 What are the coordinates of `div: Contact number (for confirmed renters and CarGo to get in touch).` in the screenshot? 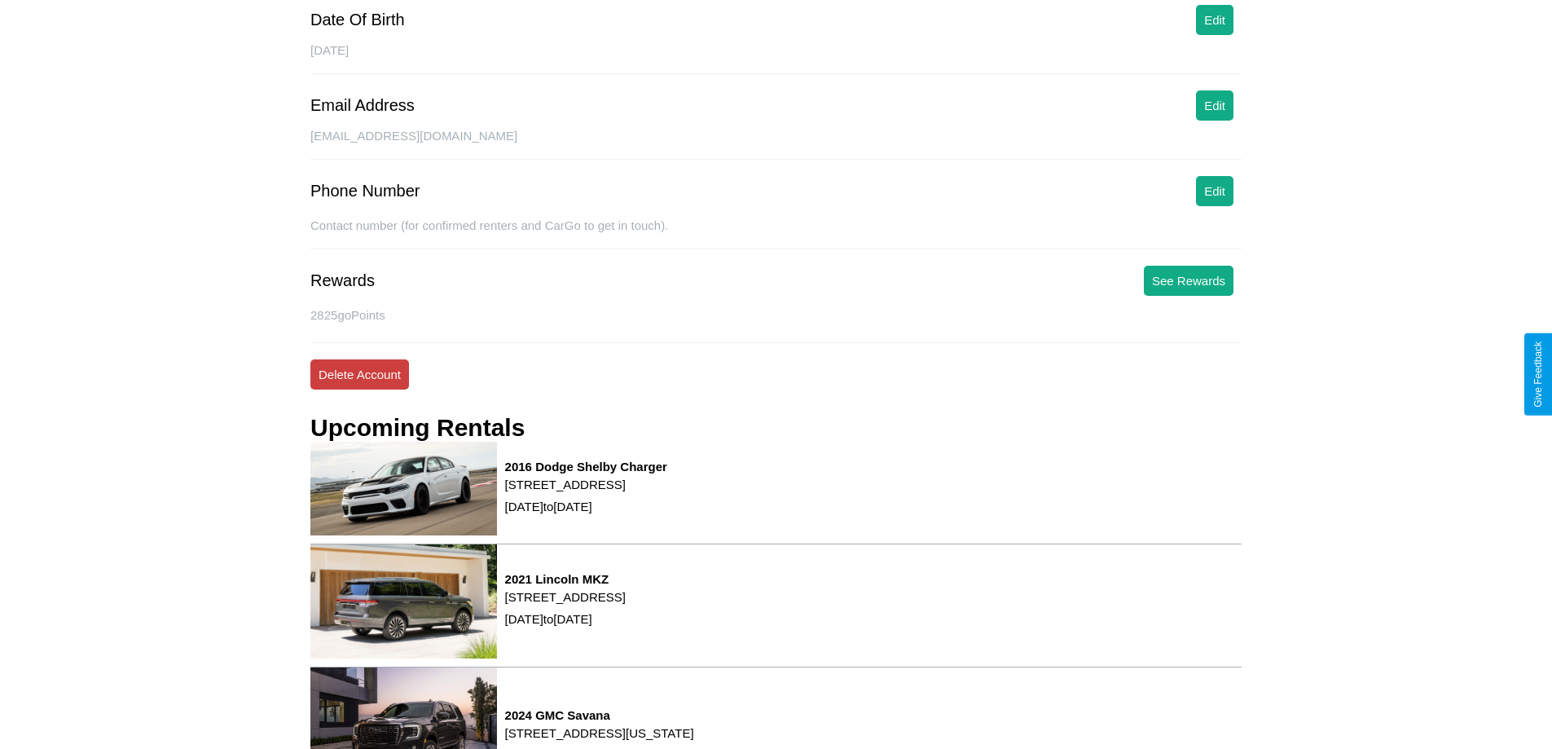 It's located at (776, 234).